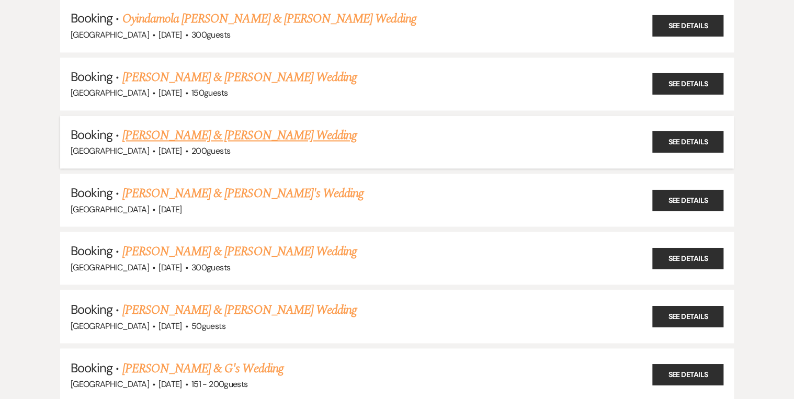 Image resolution: width=794 pixels, height=399 pixels. I want to click on span: 50 guests, so click(208, 325).